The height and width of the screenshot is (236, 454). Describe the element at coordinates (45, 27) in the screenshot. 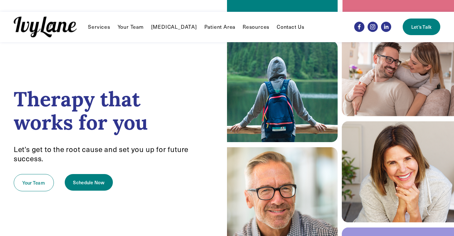

I see `img: Ivy Lane Counseling &mdash; Therapy that works for you` at that location.